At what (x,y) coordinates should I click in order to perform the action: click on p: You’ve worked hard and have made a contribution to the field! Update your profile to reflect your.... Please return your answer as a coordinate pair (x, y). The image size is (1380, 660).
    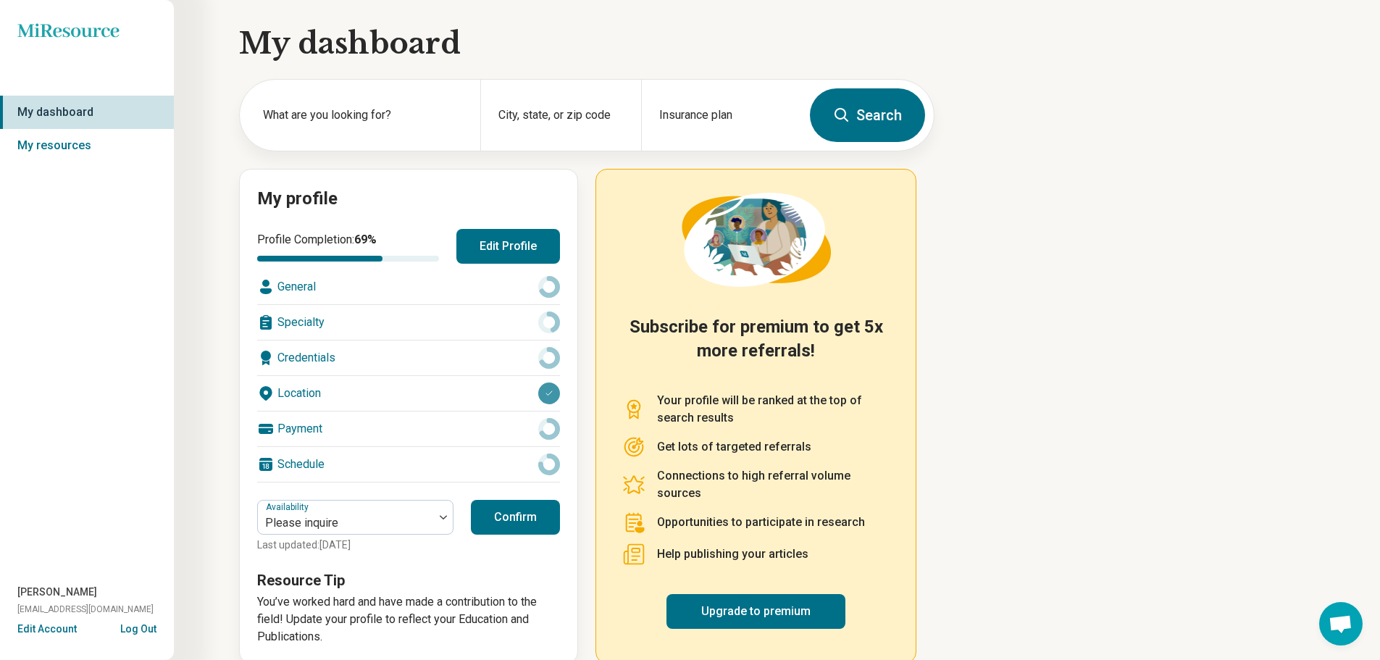
    Looking at the image, I should click on (409, 619).